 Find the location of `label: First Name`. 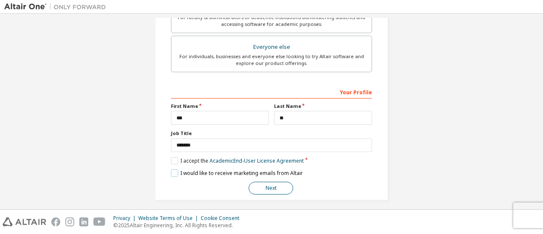

label: First Name is located at coordinates (220, 106).